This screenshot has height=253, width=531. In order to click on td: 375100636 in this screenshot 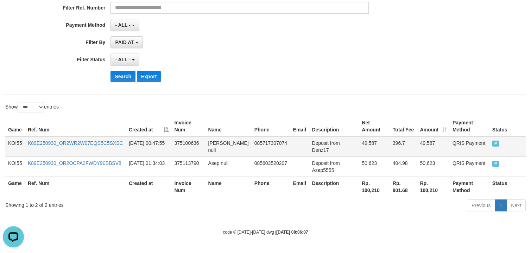, I will do `click(188, 146)`.